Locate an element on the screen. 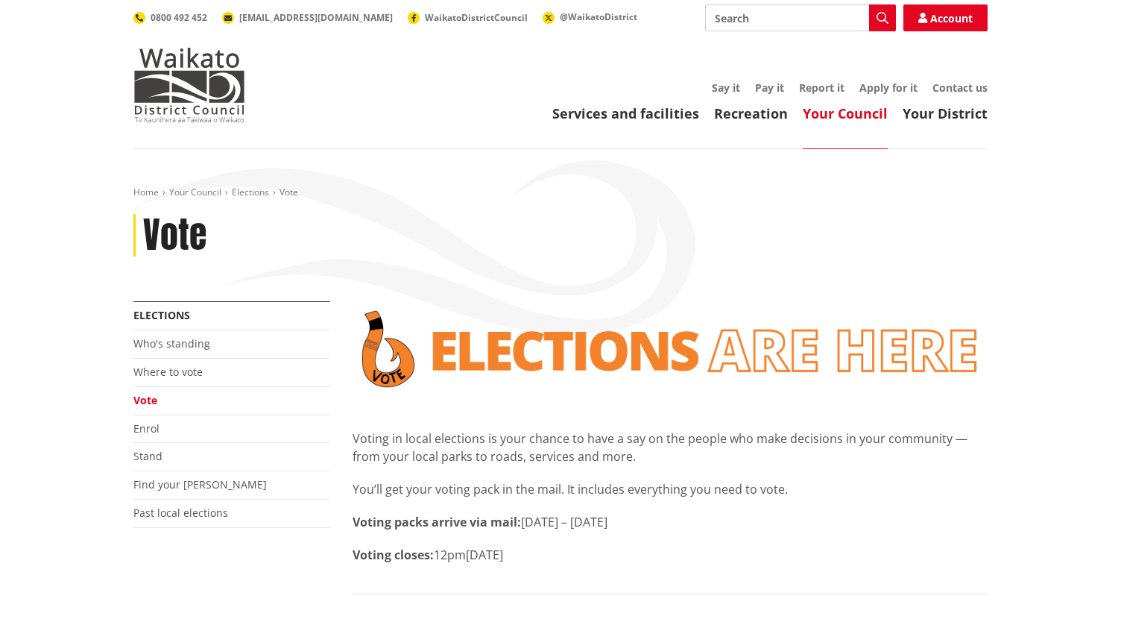 The image size is (1121, 622). nav: breadcrumb is located at coordinates (561, 192).